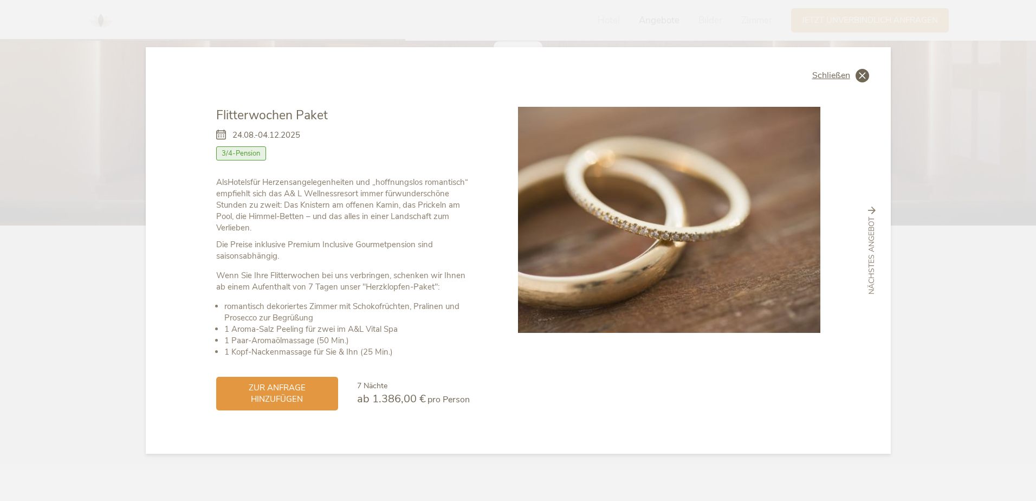  I want to click on li: romantisch dekoriertes Zimmer mit Schokofrüchten, Pralinen und Prosecco zur Begrüßung, so click(347, 312).